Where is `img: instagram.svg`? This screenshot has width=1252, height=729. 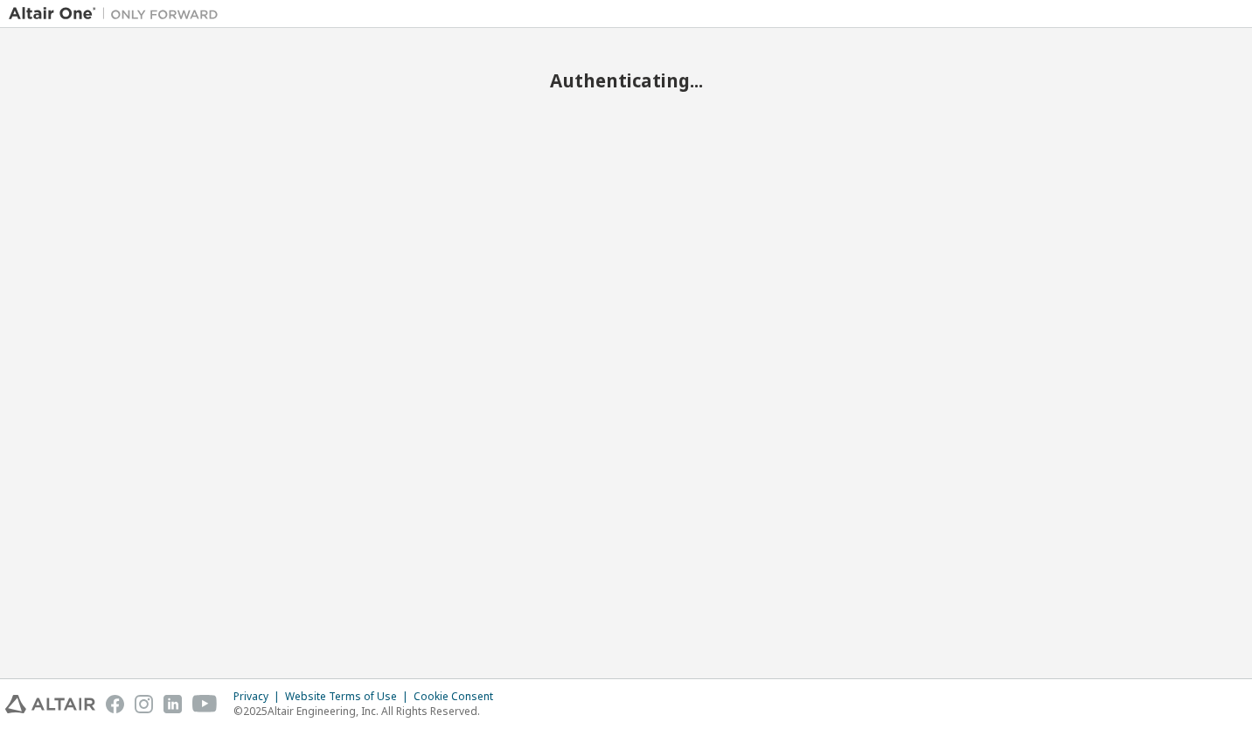 img: instagram.svg is located at coordinates (143, 704).